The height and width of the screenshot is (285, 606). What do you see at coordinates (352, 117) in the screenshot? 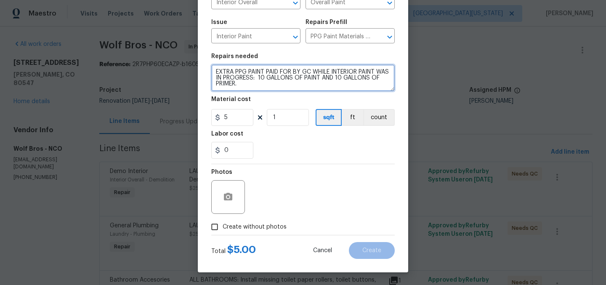
I see `button: ft` at bounding box center [352, 117].